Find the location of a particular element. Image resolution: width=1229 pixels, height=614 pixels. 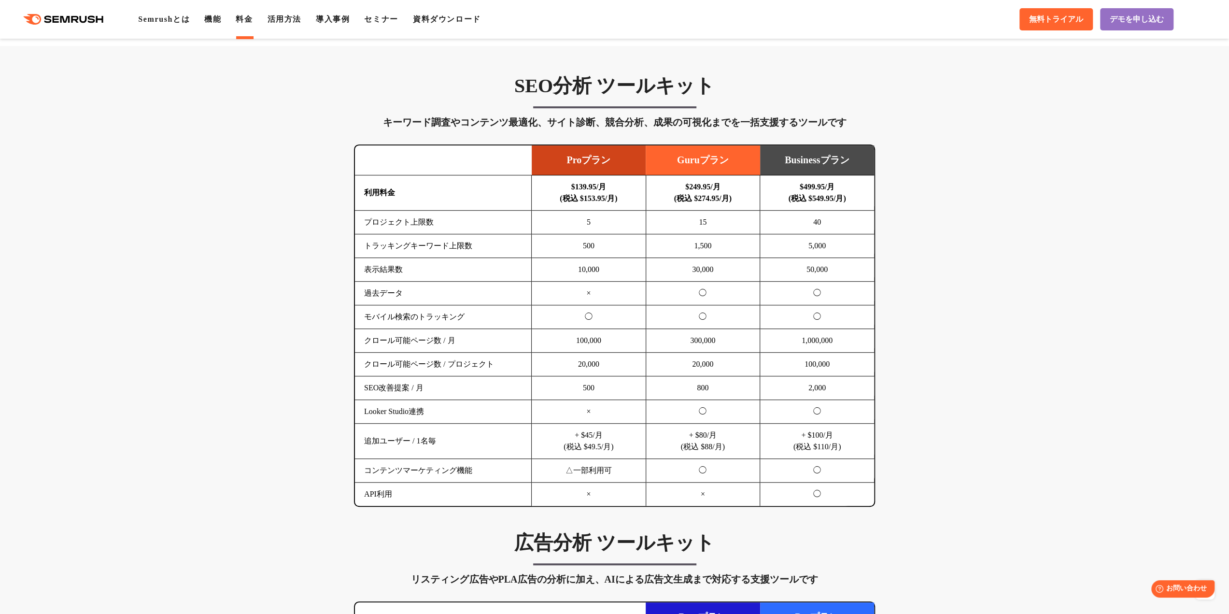

a: セミナー is located at coordinates (381, 19).